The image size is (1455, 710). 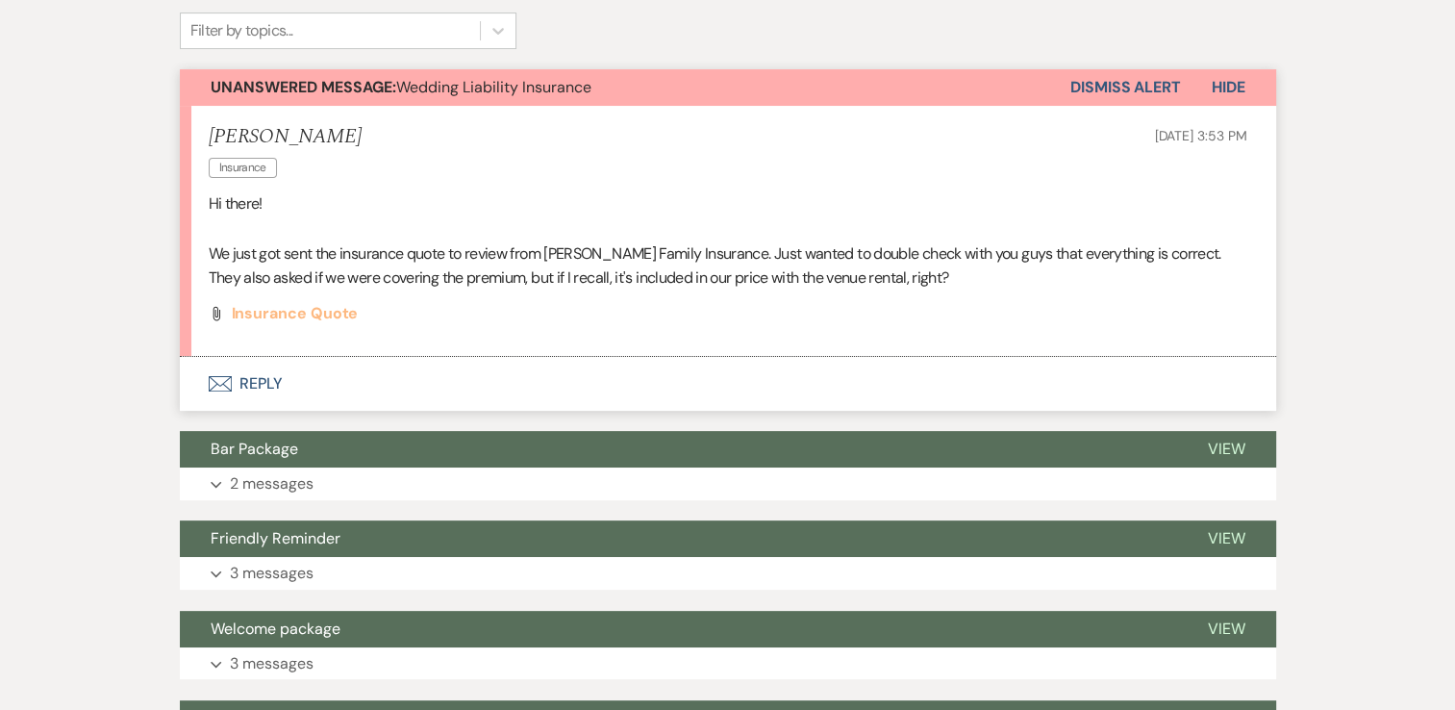 What do you see at coordinates (728, 204) in the screenshot?
I see `p: Hi there!` at bounding box center [728, 204].